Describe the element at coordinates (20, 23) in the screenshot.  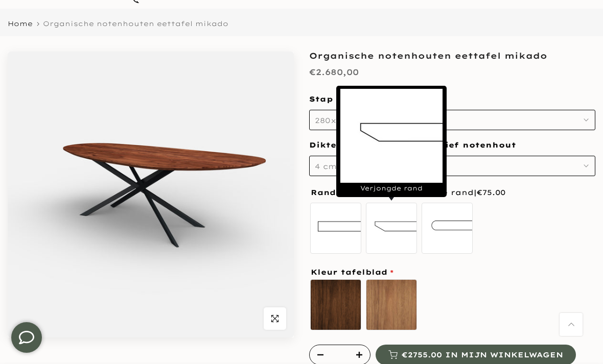
I see `a: Home` at that location.